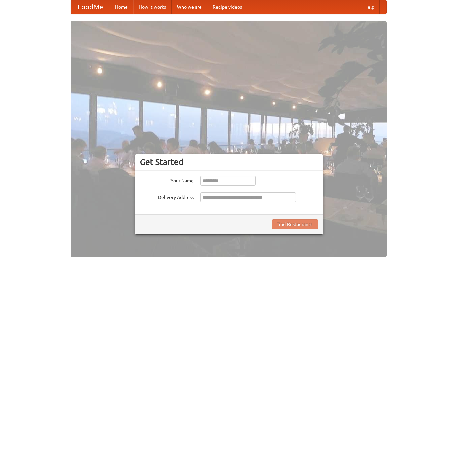 The image size is (457, 475). I want to click on a: Recipe videos, so click(227, 7).